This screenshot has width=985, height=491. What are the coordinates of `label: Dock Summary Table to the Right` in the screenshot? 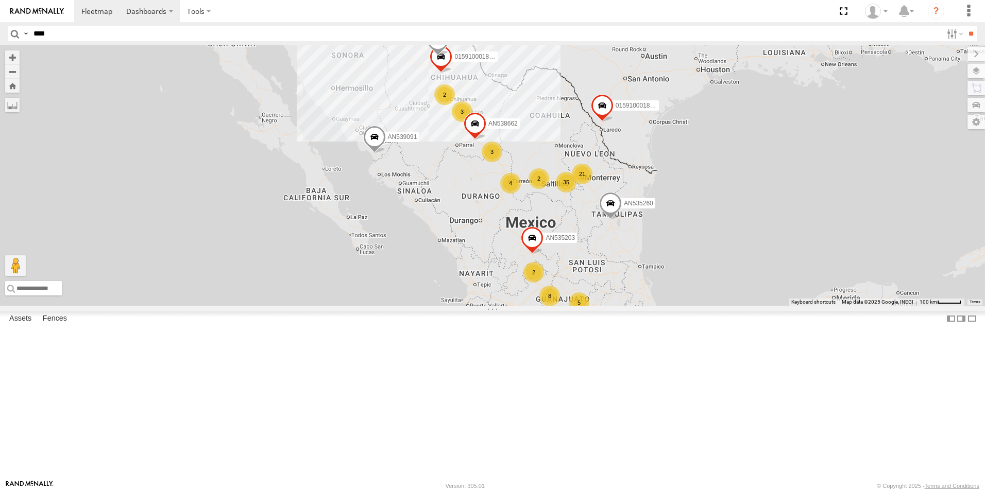 It's located at (961, 319).